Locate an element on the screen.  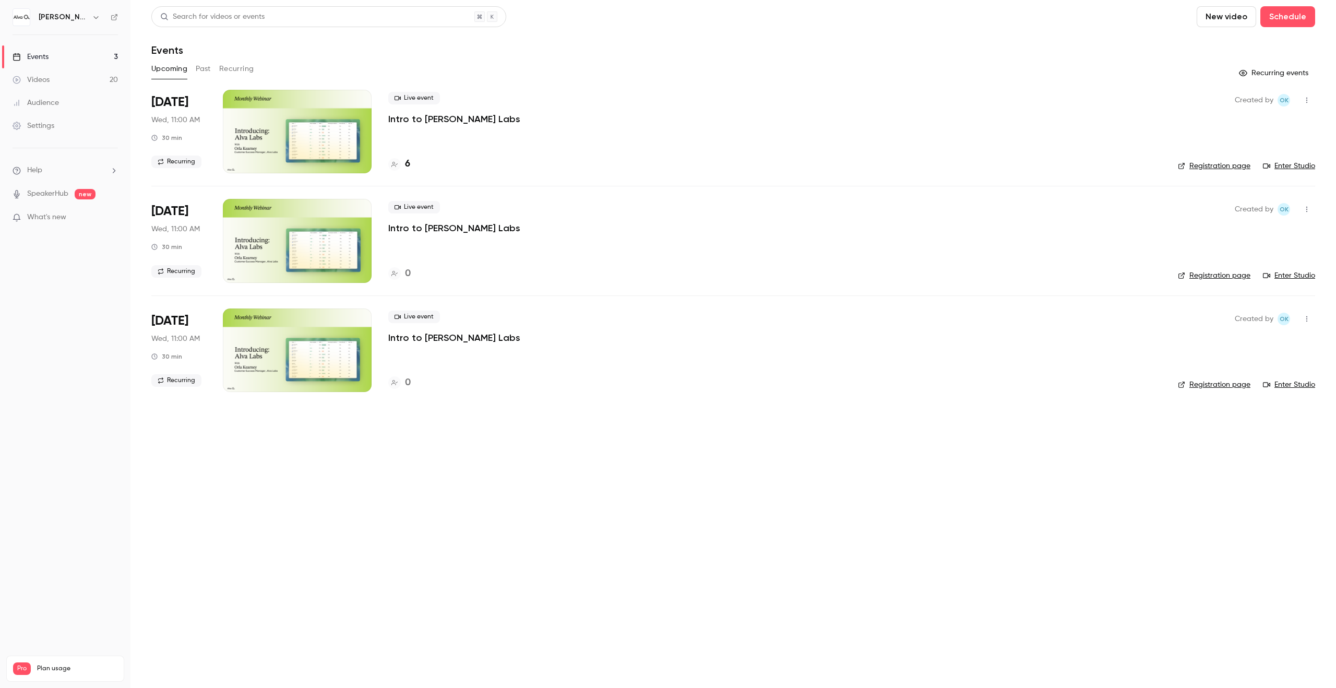
span: Help is located at coordinates (34, 170).